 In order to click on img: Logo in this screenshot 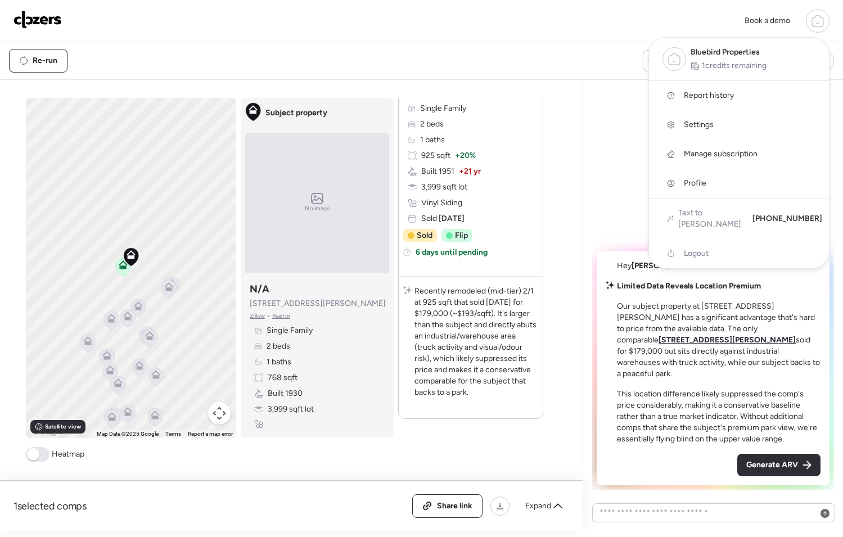, I will do `click(38, 20)`.